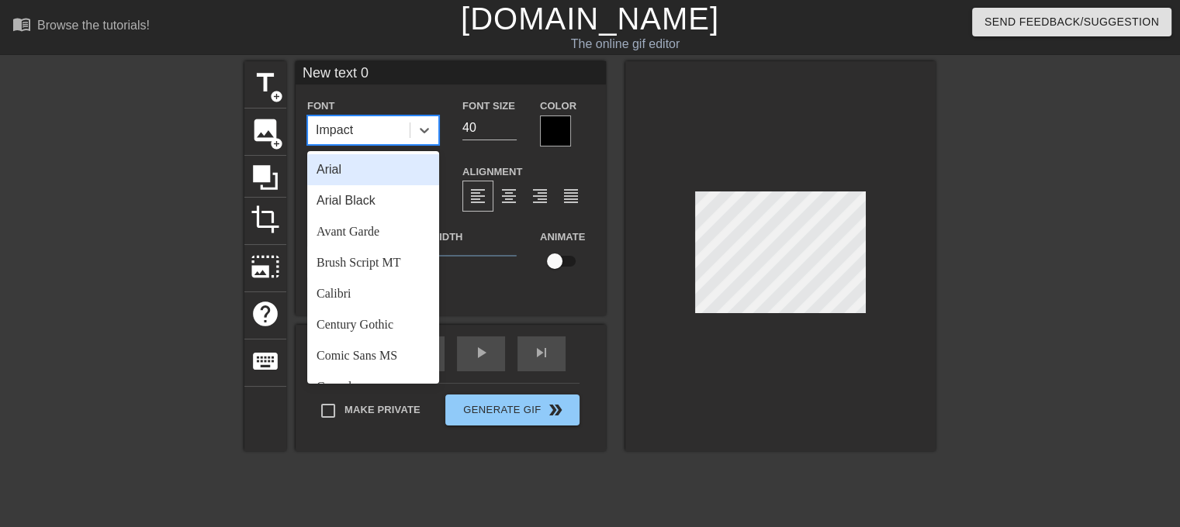  Describe the element at coordinates (540, 196) in the screenshot. I see `span: format_align_right` at that location.